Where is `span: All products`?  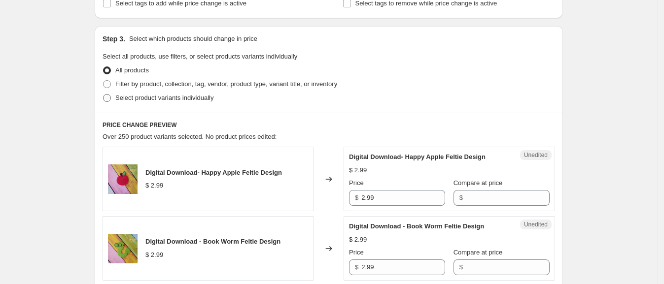
span: All products is located at coordinates (132, 70).